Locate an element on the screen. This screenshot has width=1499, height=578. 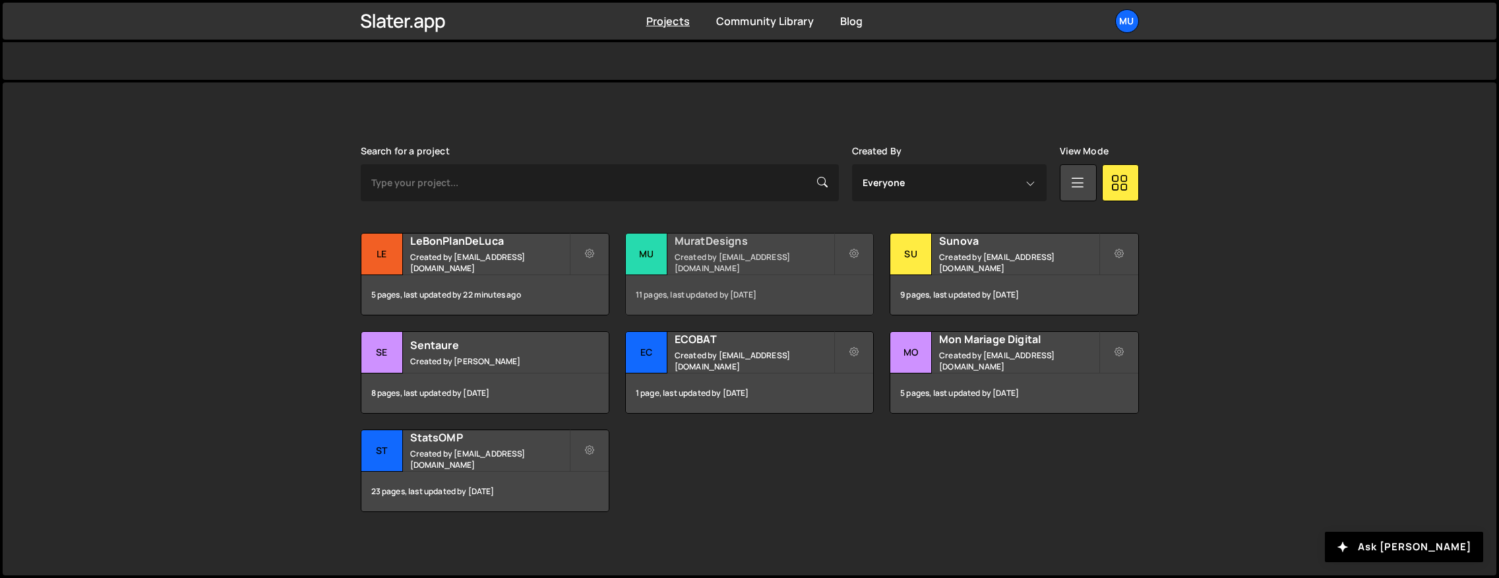
a: Projects is located at coordinates (668, 21).